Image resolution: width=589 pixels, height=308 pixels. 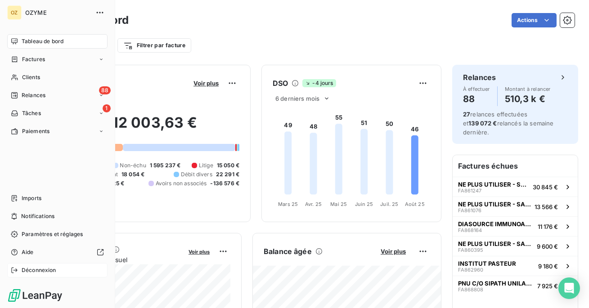 I want to click on a: 88Relances, so click(x=57, y=95).